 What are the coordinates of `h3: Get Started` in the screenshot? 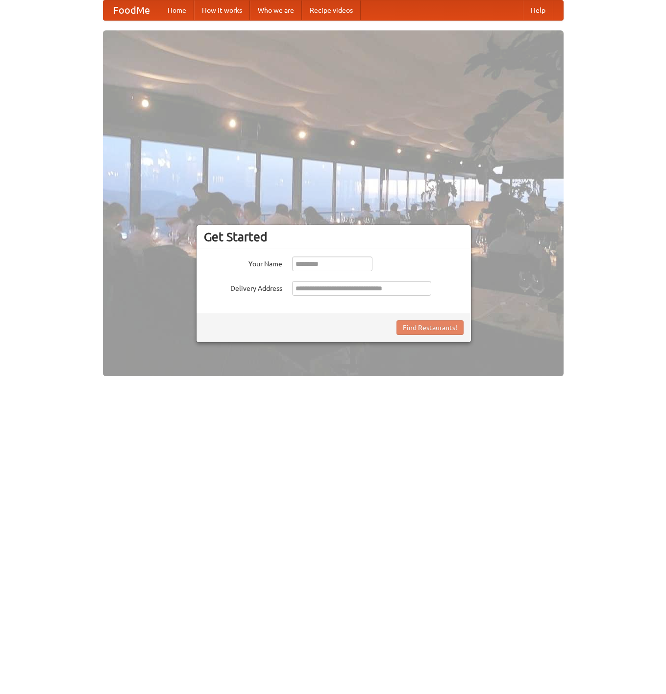 It's located at (334, 237).